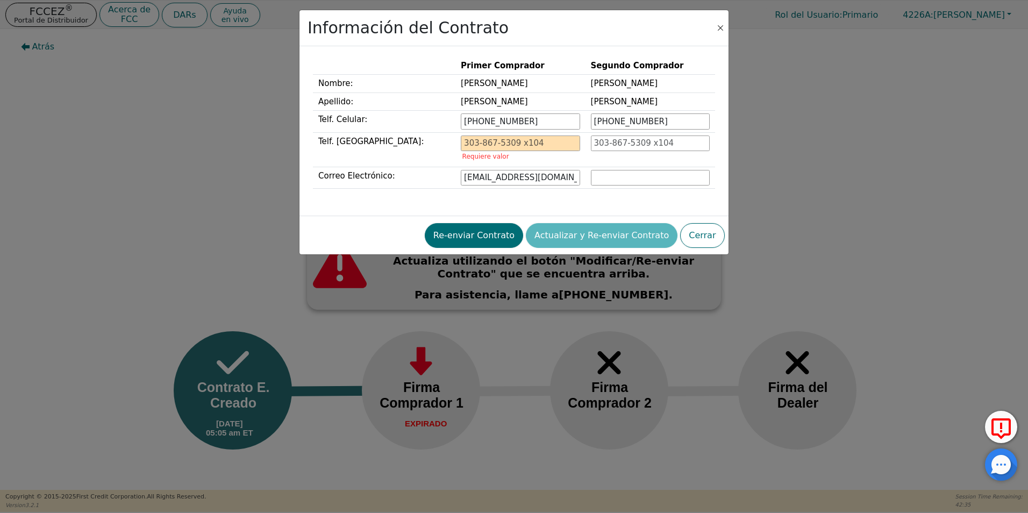 The height and width of the screenshot is (513, 1028). I want to click on h2: Información del Contrato, so click(408, 28).